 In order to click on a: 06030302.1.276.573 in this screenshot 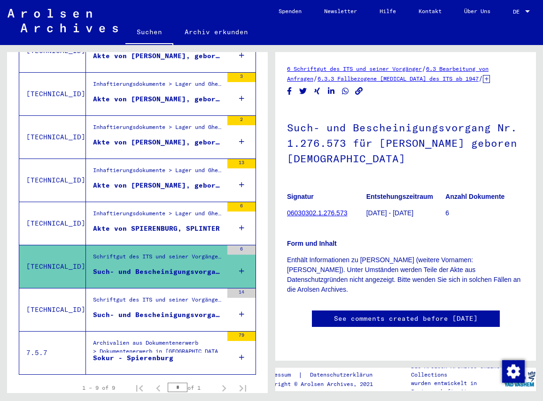, I will do `click(317, 213)`.